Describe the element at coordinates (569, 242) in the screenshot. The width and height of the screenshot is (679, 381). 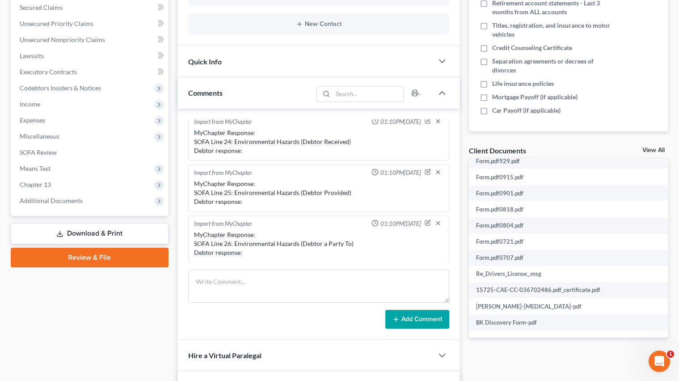
I see `td: Form.pdf0721.pdf` at that location.